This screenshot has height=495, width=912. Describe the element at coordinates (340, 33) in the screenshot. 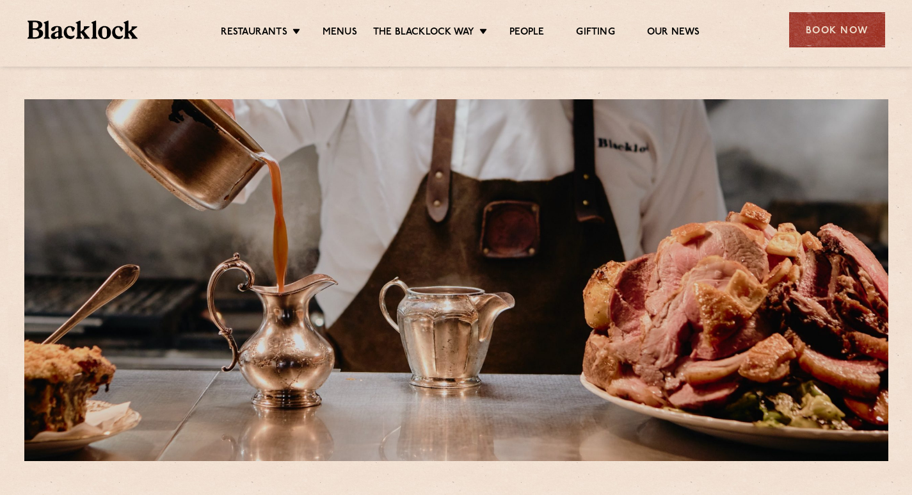

I see `a: Menus` at that location.